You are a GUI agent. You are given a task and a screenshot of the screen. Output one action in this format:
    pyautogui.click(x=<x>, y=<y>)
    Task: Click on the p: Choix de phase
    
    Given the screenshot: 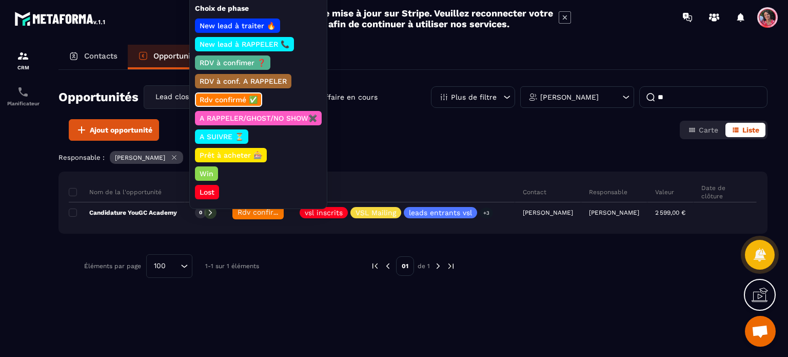 What is the action you would take?
    pyautogui.click(x=258, y=8)
    